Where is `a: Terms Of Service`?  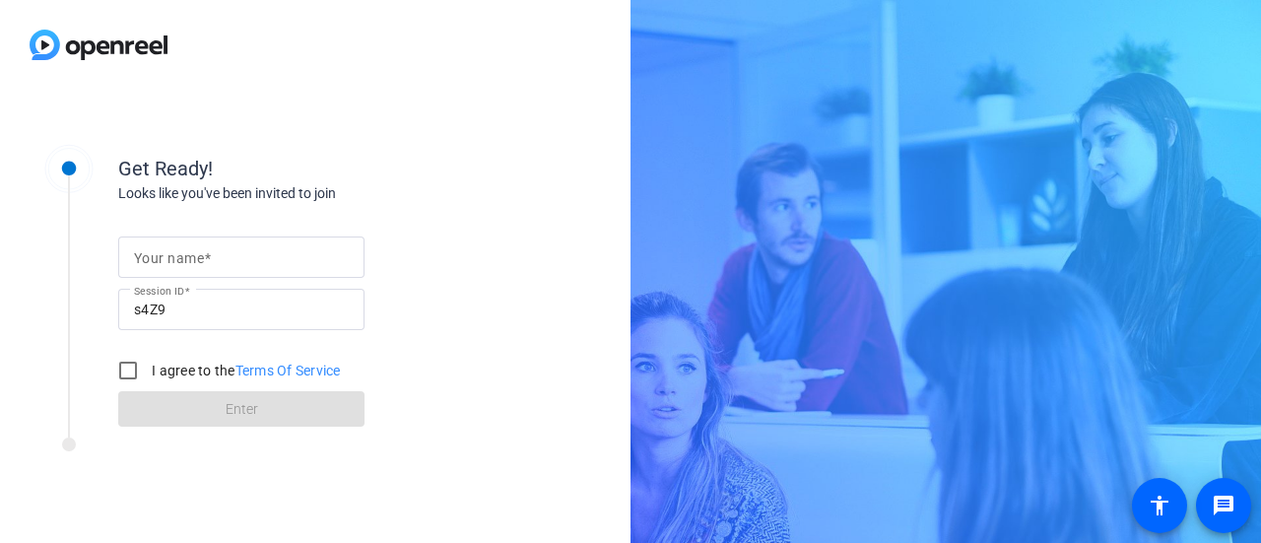 a: Terms Of Service is located at coordinates (288, 370).